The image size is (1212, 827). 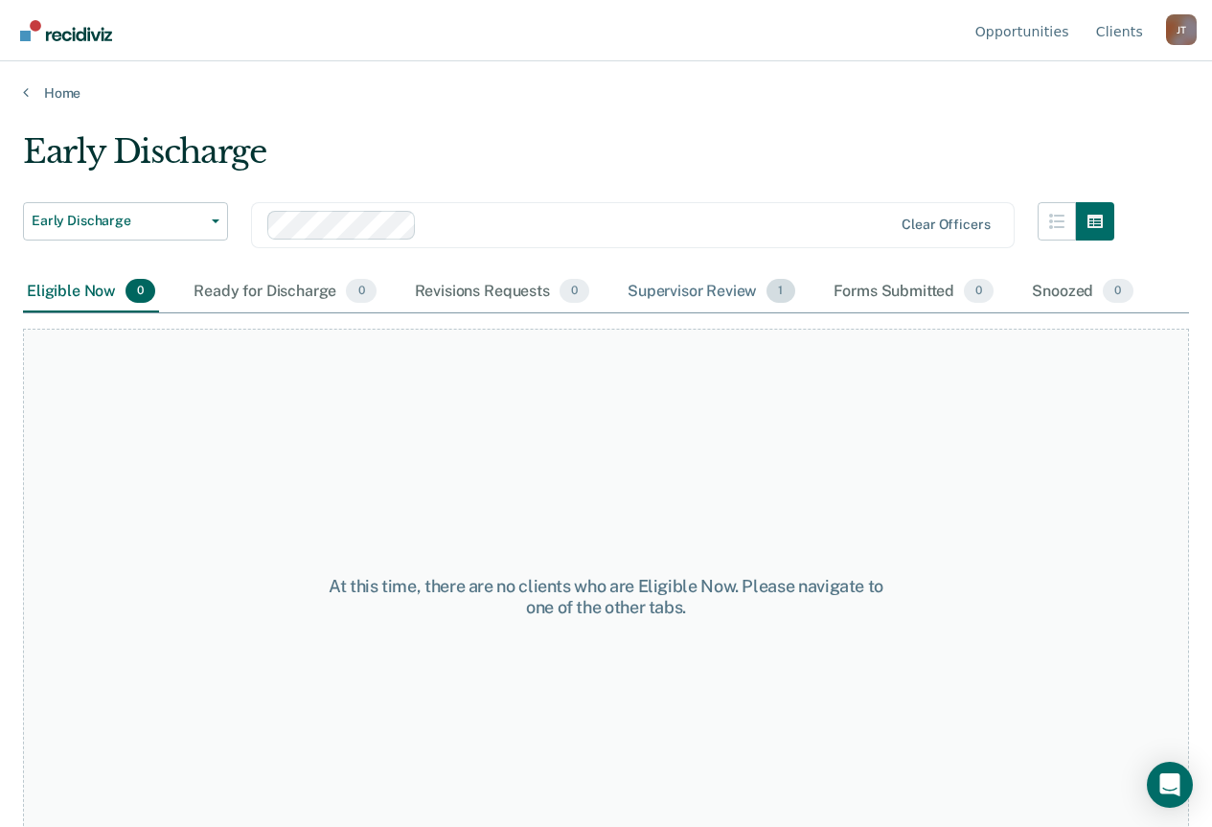 I want to click on div: Snoozed0, so click(x=1081, y=292).